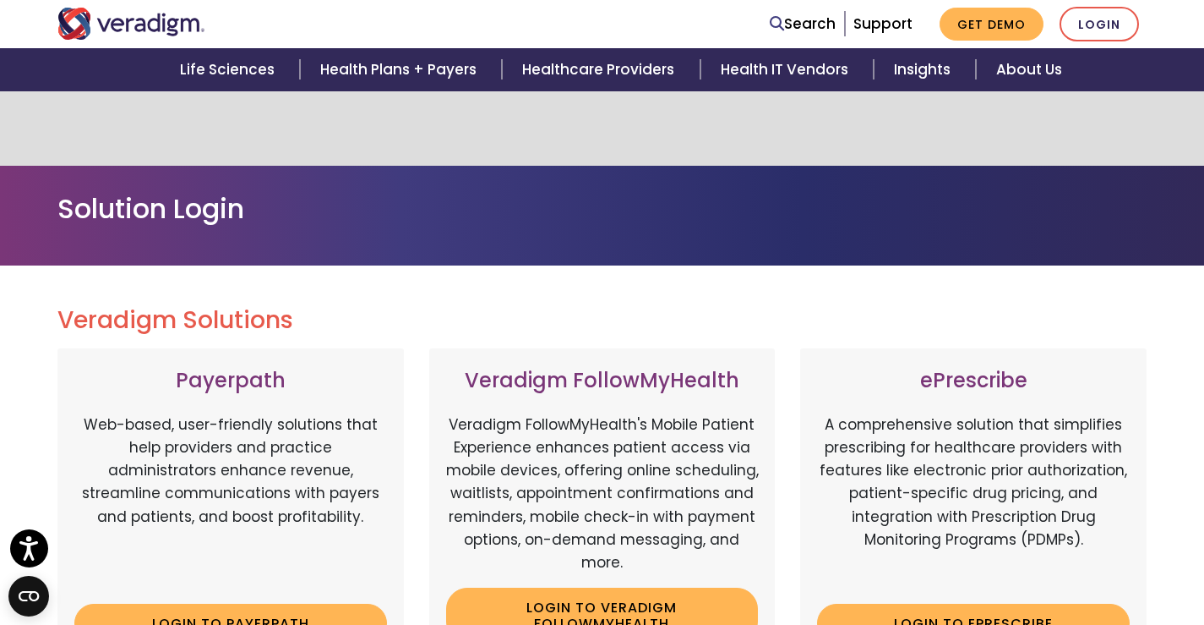  What do you see at coordinates (925, 69) in the screenshot?
I see `a: Insights` at bounding box center [925, 69].